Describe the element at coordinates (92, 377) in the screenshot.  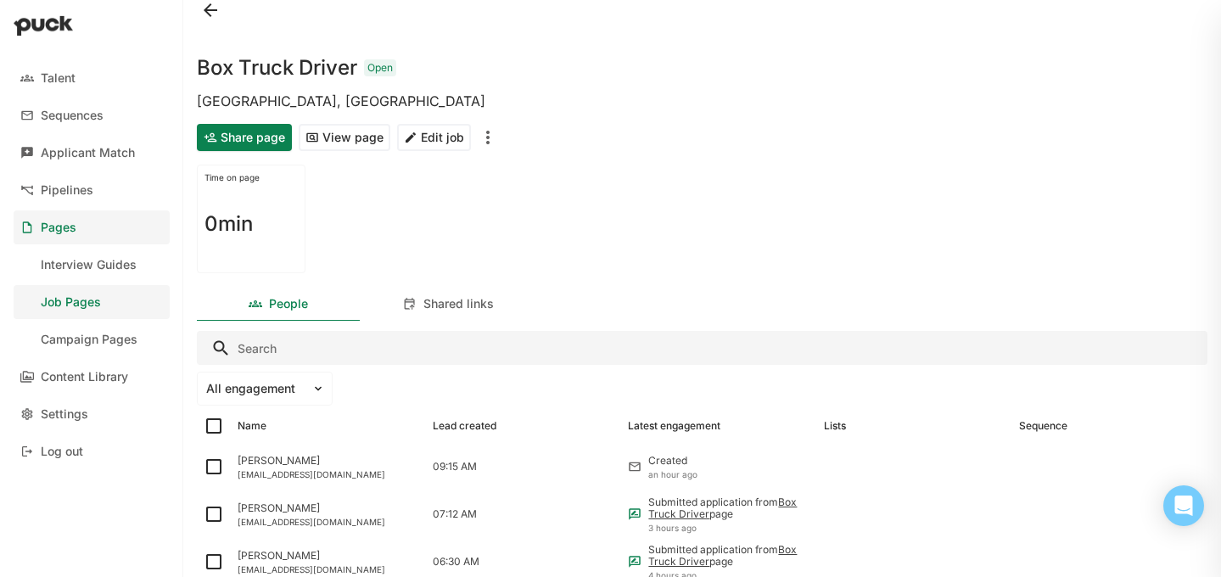
I see `a: Content Library` at that location.